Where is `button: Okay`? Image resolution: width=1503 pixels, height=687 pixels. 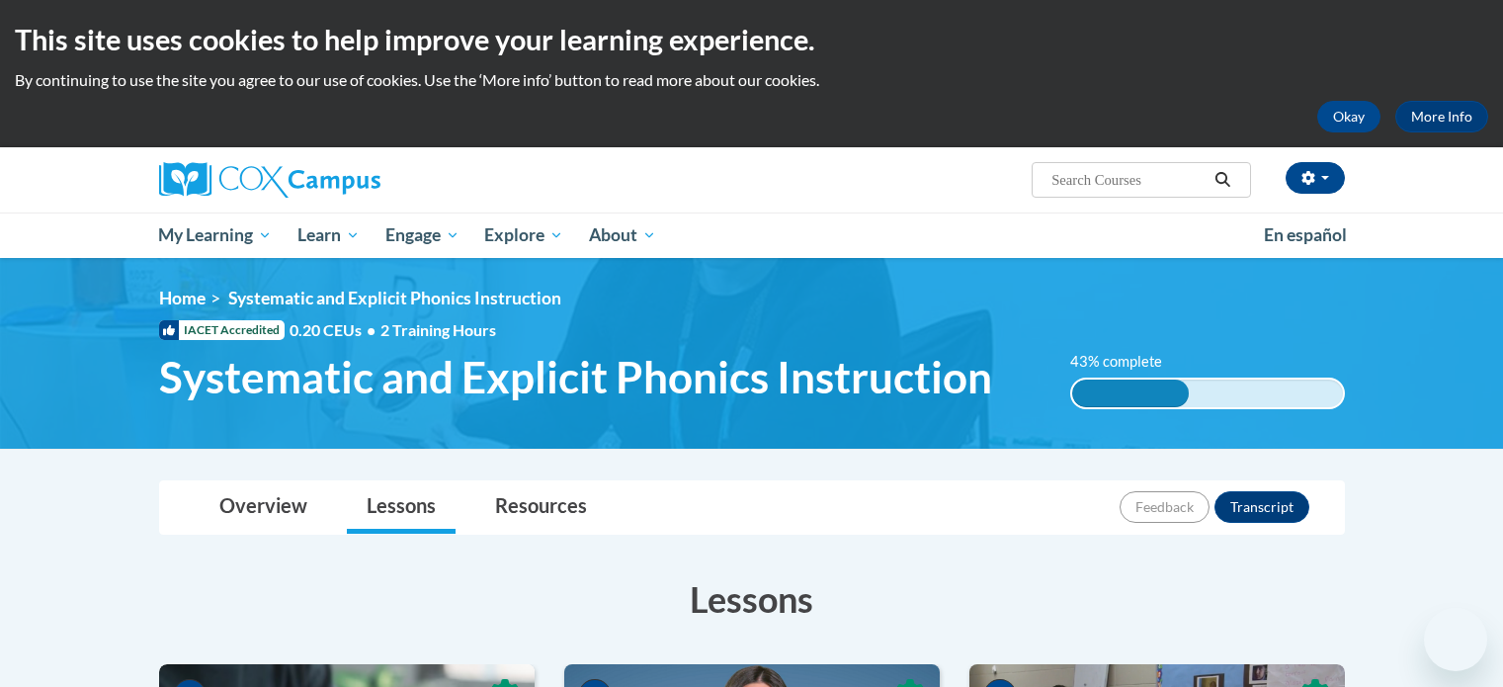 button: Okay is located at coordinates (1349, 117).